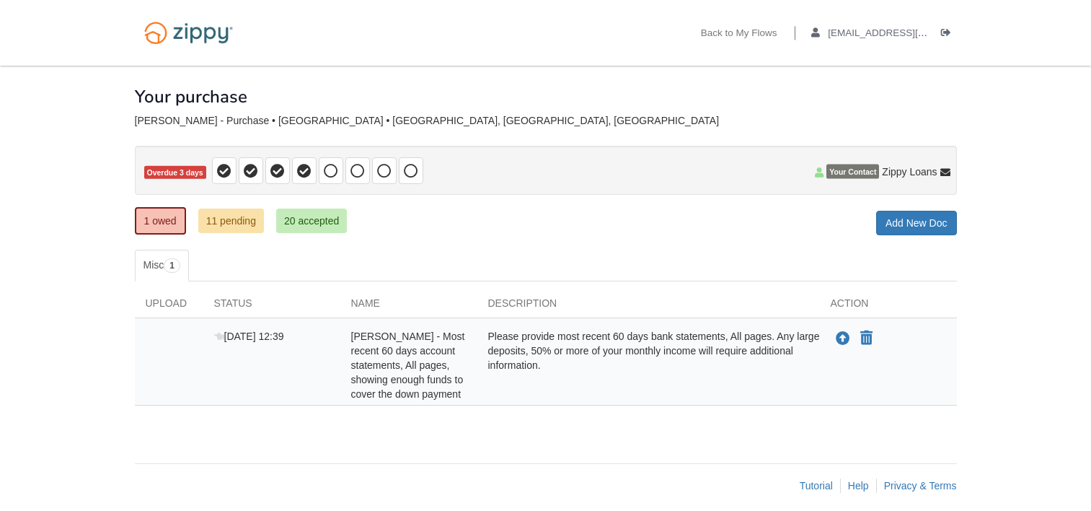  Describe the element at coordinates (917, 223) in the screenshot. I see `a: Add New Doc` at that location.